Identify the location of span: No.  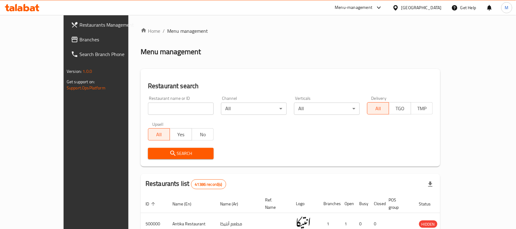
(203, 134).